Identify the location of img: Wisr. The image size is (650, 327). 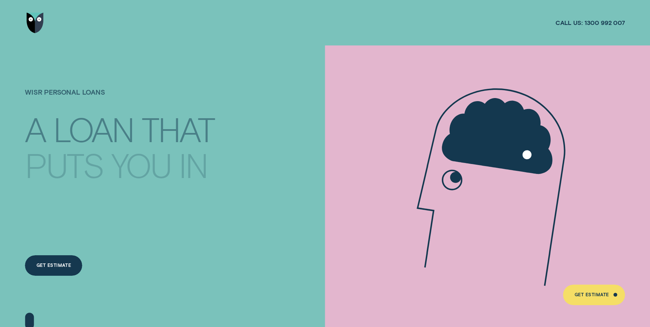
(35, 23).